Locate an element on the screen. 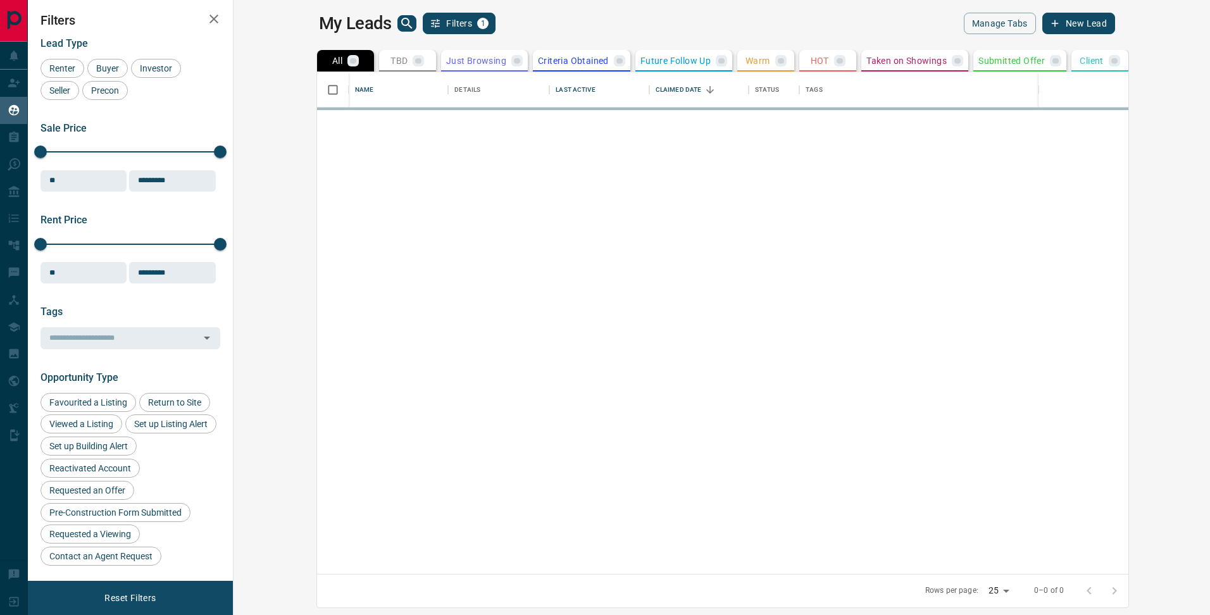 The image size is (1210, 615). span: Tags is located at coordinates (51, 311).